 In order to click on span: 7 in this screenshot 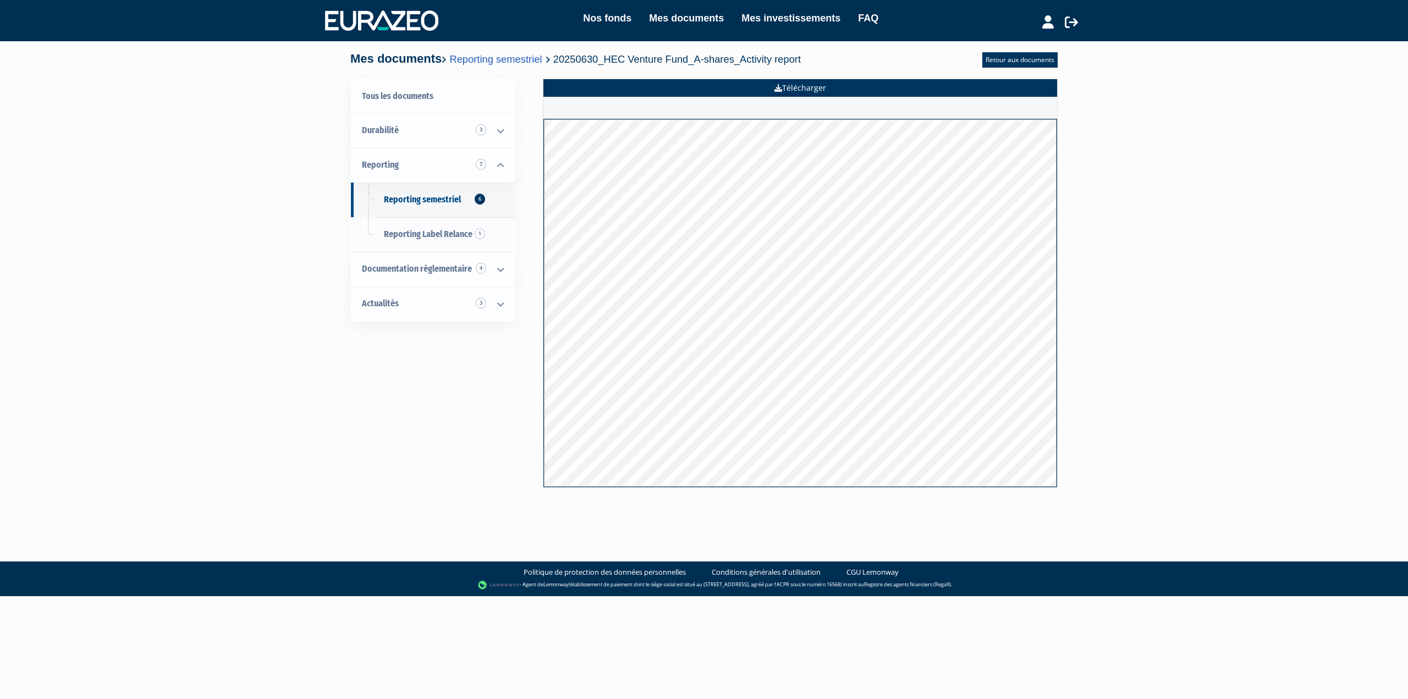, I will do `click(481, 164)`.